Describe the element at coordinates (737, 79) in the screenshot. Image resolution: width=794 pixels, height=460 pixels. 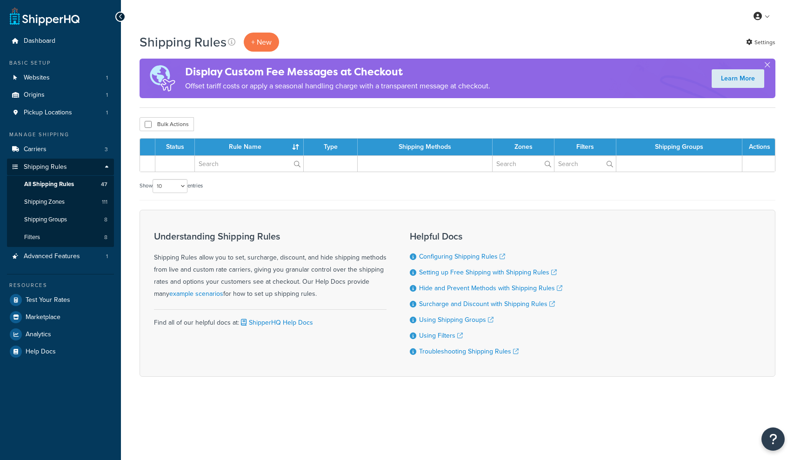
I see `a: Learn More` at that location.